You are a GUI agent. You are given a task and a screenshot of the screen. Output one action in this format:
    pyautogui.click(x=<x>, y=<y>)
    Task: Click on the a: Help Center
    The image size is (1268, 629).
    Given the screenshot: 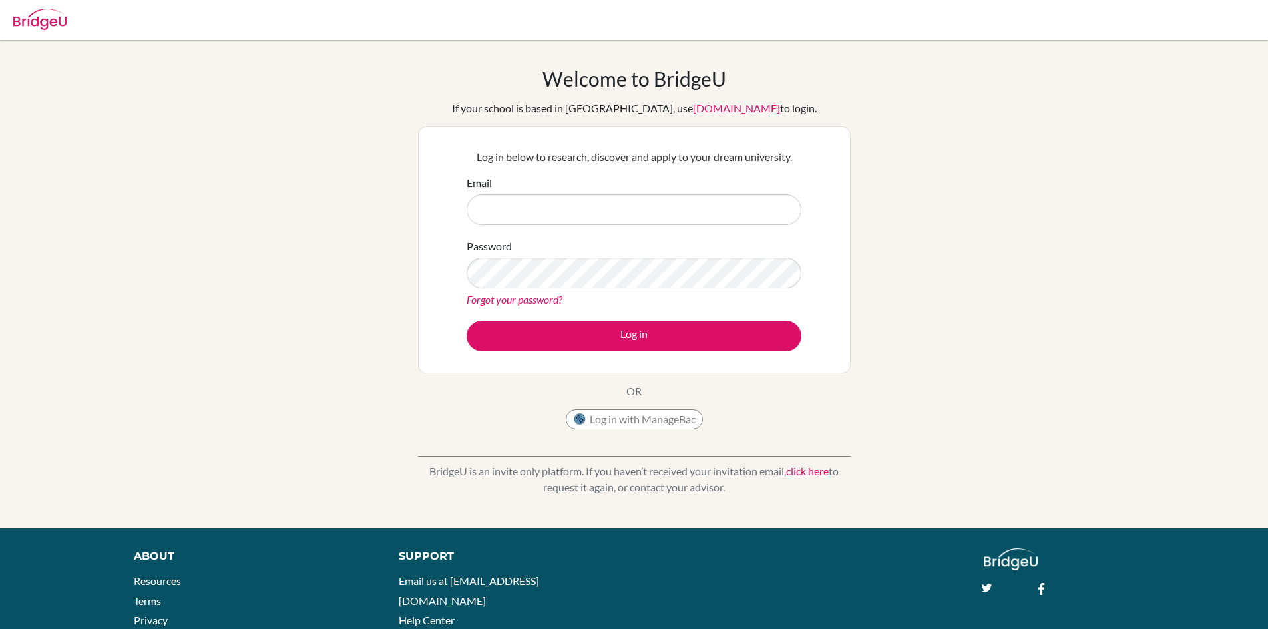 What is the action you would take?
    pyautogui.click(x=427, y=620)
    